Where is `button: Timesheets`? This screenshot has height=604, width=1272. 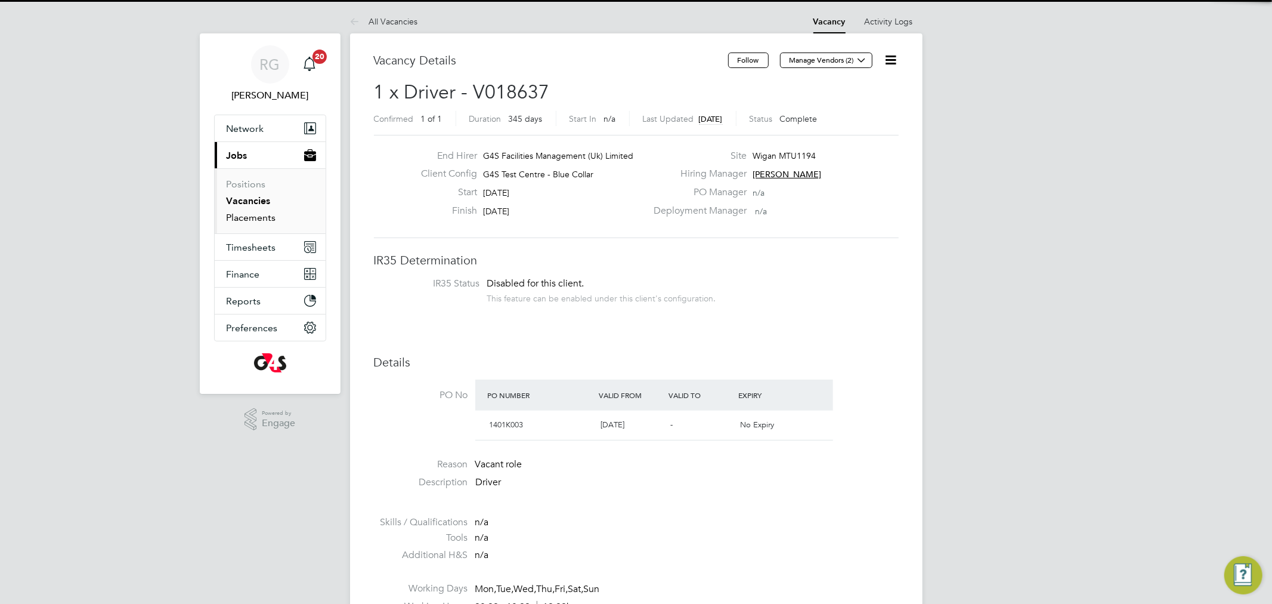 button: Timesheets is located at coordinates (270, 247).